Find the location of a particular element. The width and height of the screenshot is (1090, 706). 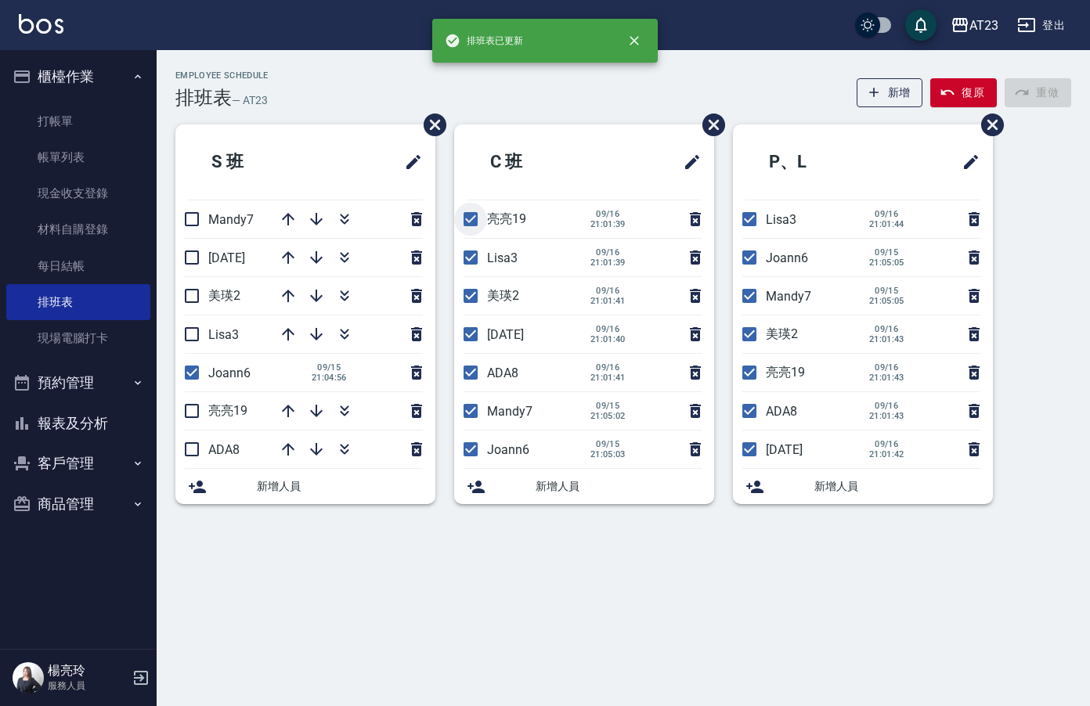

span: 21:05:03 is located at coordinates (608, 454).